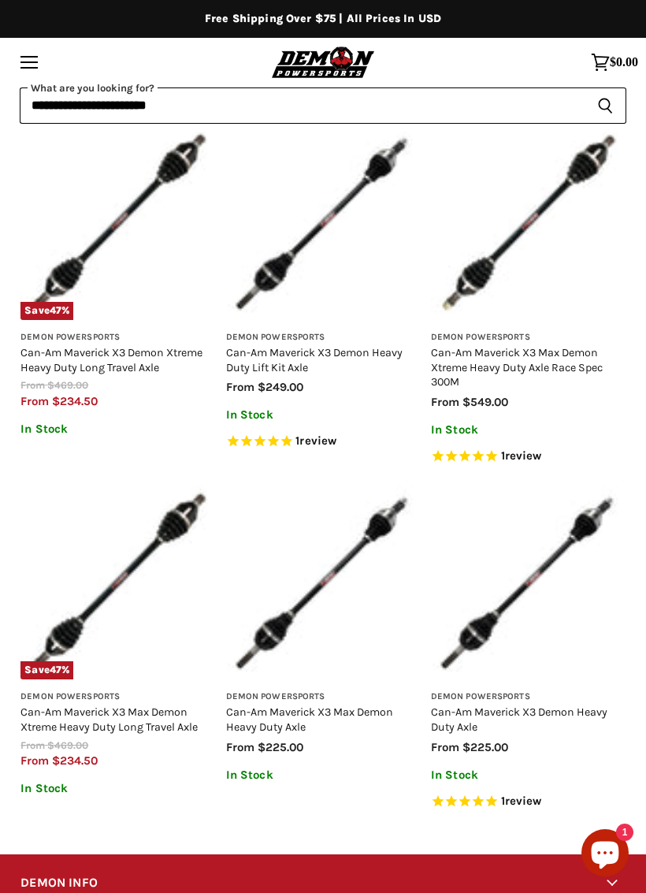 The image size is (646, 893). I want to click on input: When autocomplete results are available use up and down arrows to review and enter to select, so click(302, 106).